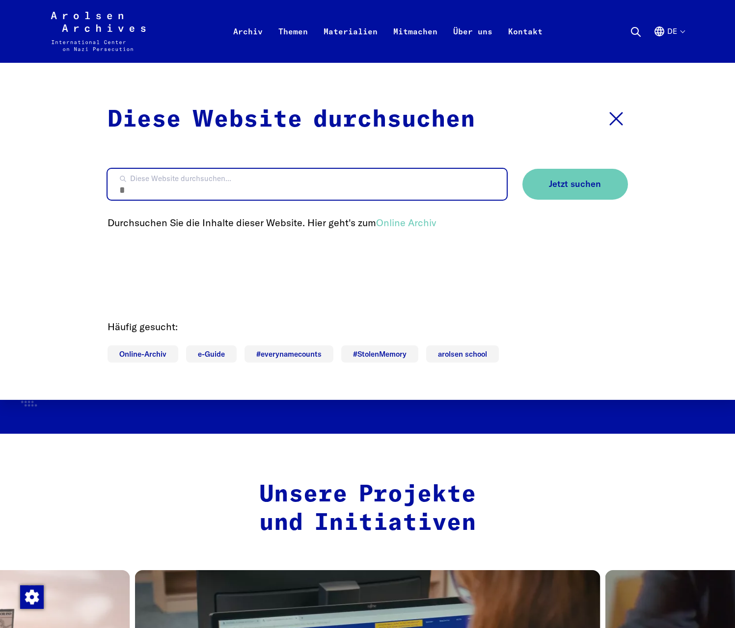 This screenshot has height=628, width=735. I want to click on a: Online-Archiv, so click(143, 354).